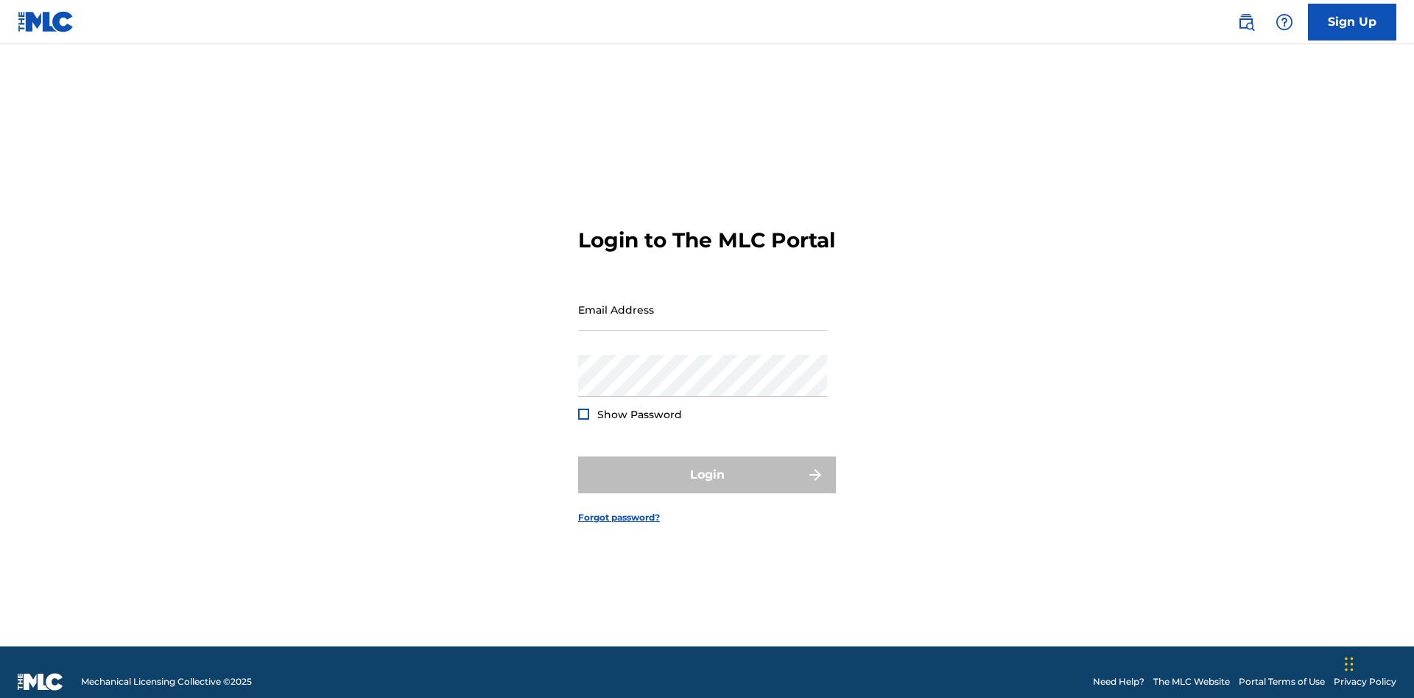  Describe the element at coordinates (1284, 22) in the screenshot. I see `img: help` at that location.